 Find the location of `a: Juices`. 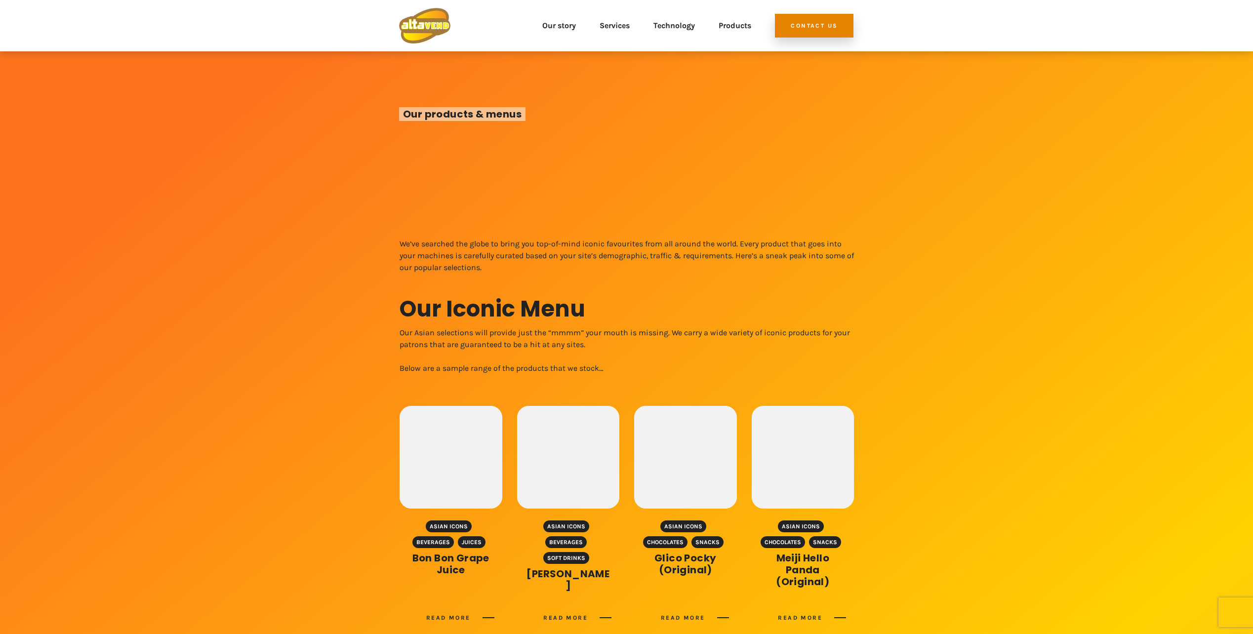

a: Juices is located at coordinates (471, 542).